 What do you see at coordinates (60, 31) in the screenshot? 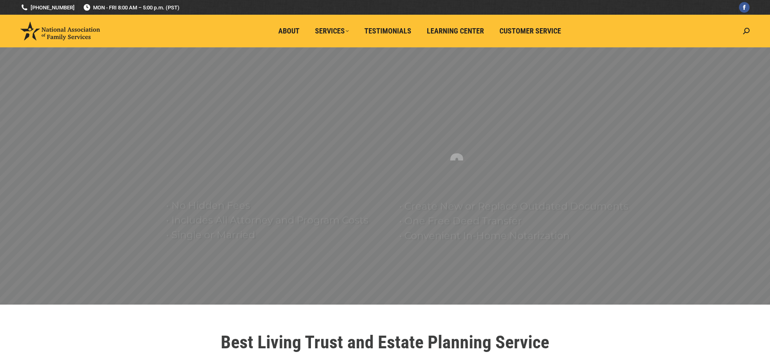
I see `img: National Association of Family Services` at bounding box center [60, 31].